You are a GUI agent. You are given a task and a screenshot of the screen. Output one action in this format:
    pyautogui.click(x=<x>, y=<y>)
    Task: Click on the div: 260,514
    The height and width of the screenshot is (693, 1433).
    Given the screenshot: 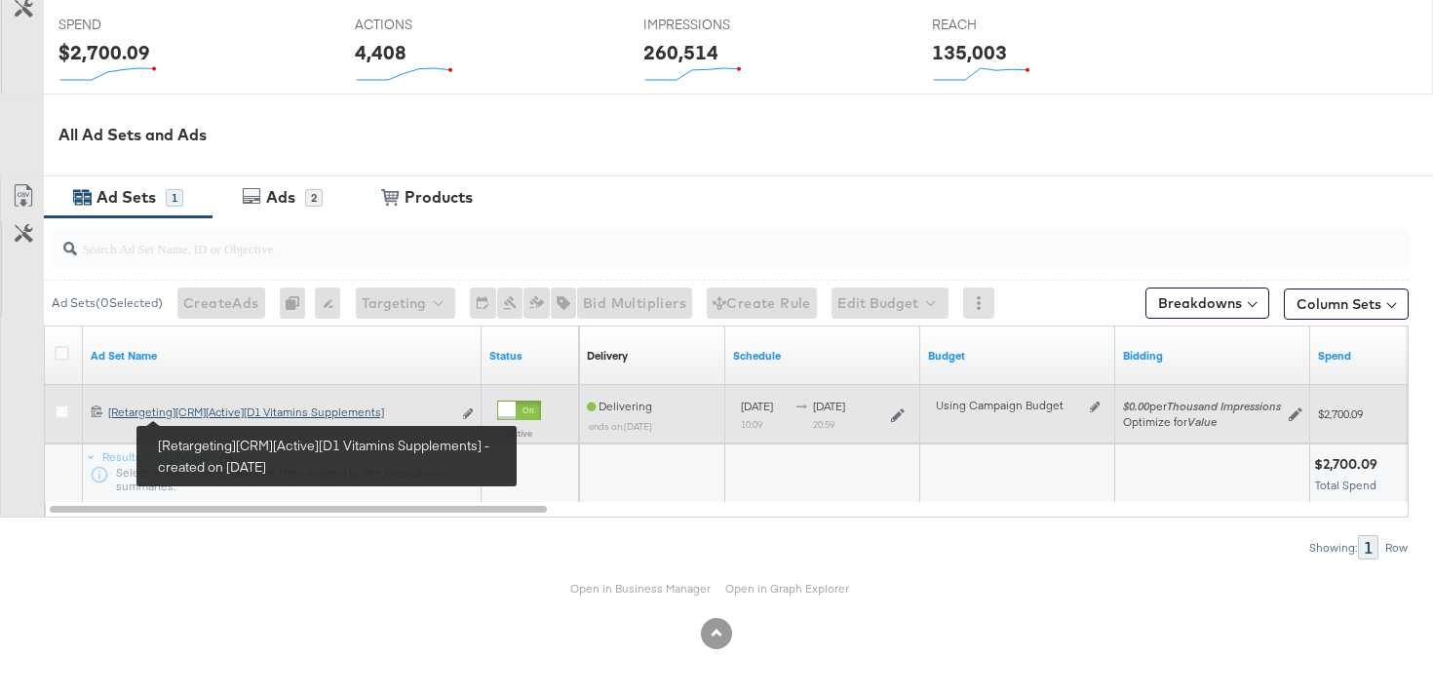 What is the action you would take?
    pyautogui.click(x=680, y=52)
    